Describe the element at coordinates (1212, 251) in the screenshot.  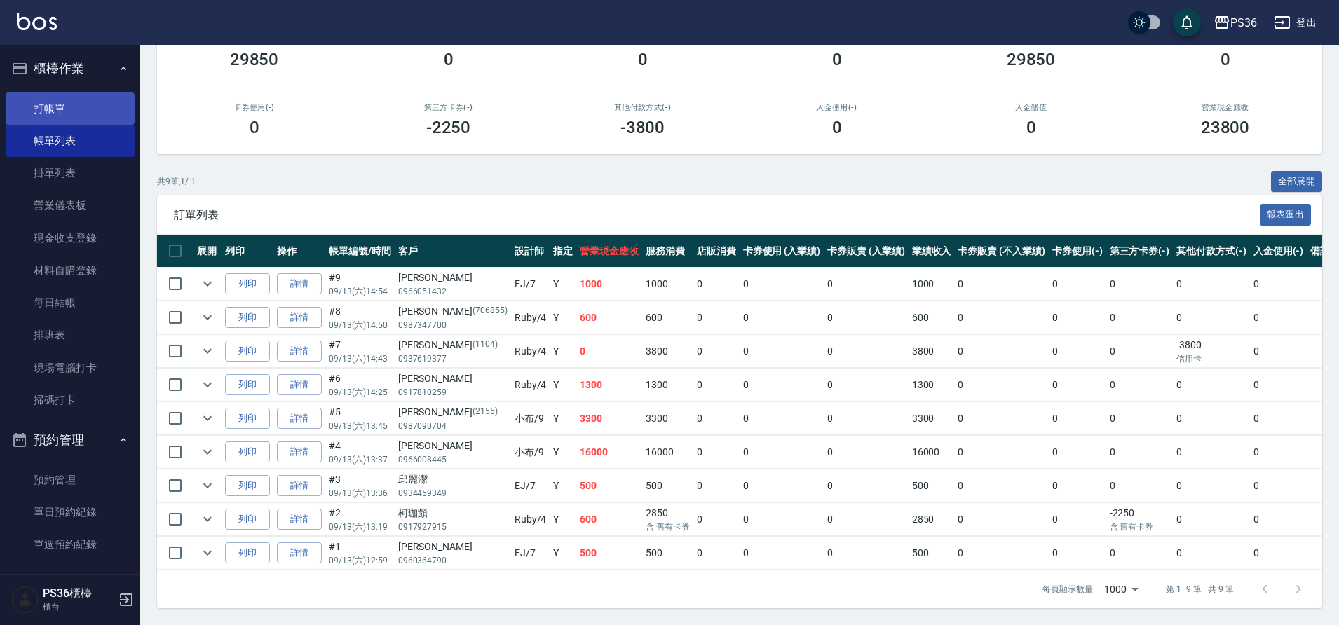
I see `th: 其他付款方式(-)` at that location.